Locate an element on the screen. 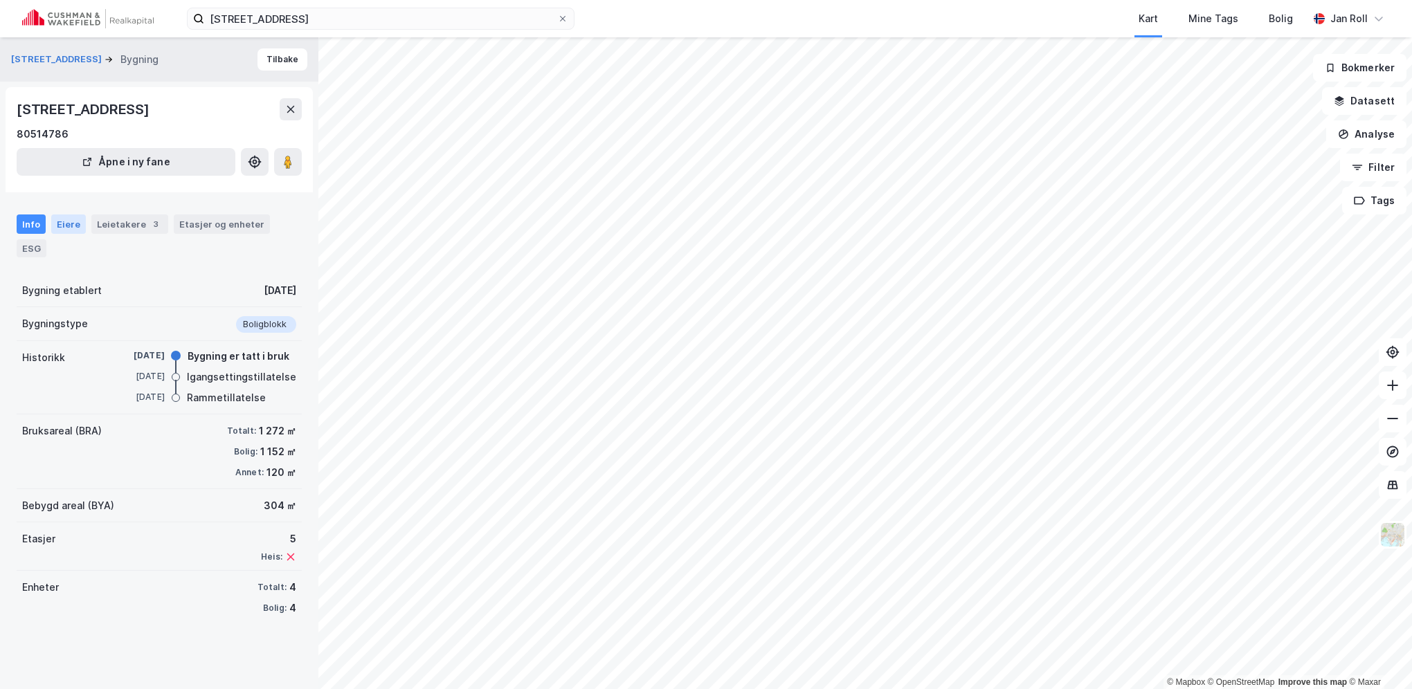  div: Historikk is located at coordinates (44, 358).